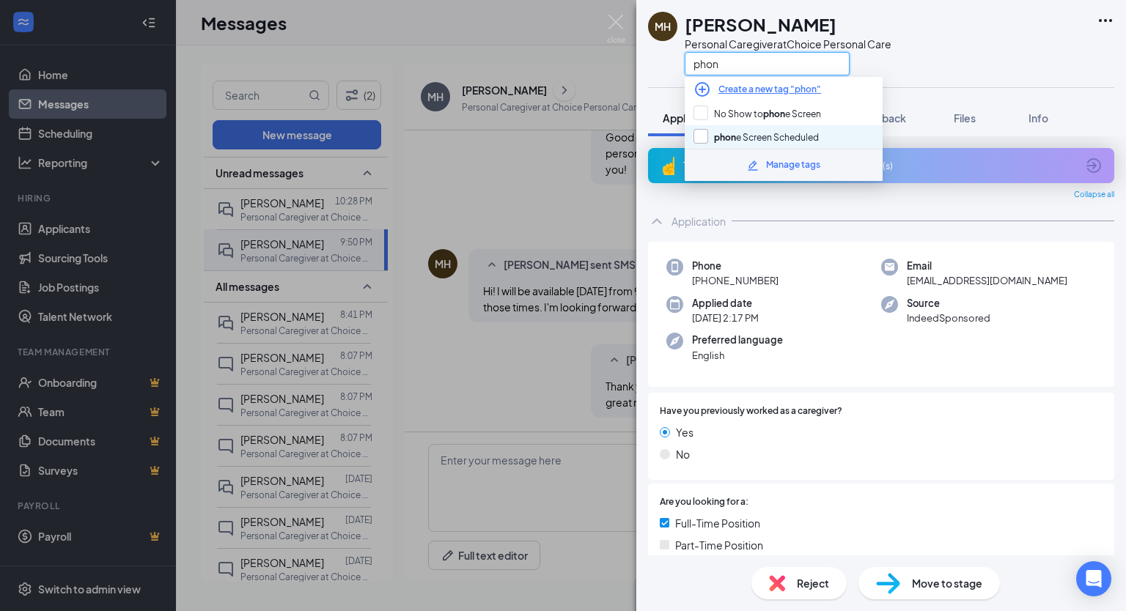  I want to click on span: Full-Time Position, so click(717, 523).